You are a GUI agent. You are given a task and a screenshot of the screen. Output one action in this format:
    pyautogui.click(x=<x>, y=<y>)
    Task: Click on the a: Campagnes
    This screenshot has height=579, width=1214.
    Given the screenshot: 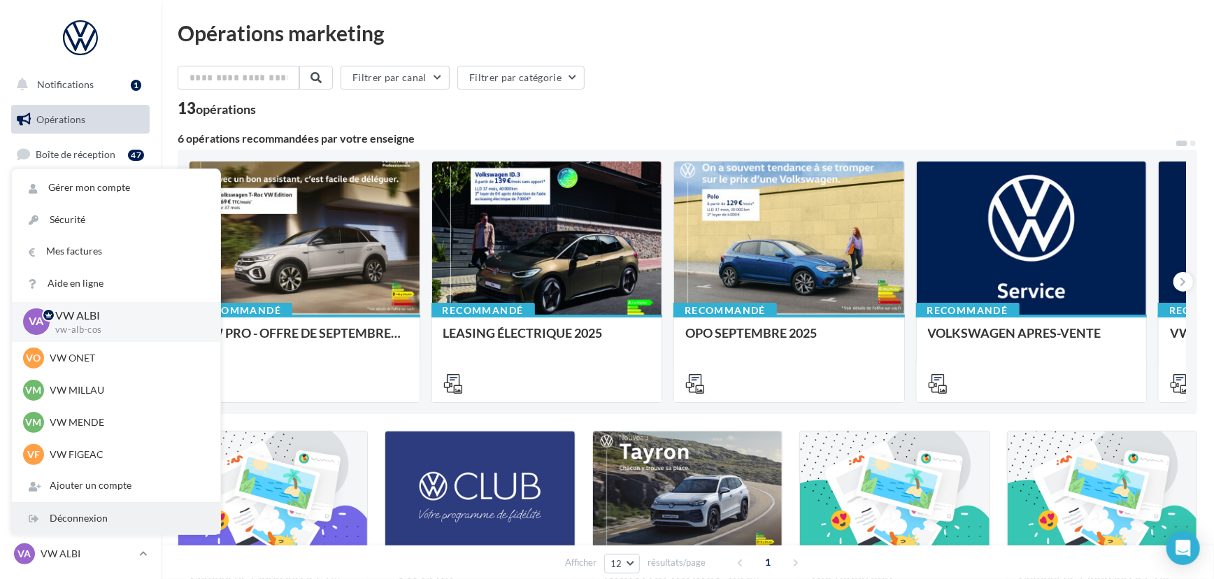 What is the action you would take?
    pyautogui.click(x=80, y=225)
    